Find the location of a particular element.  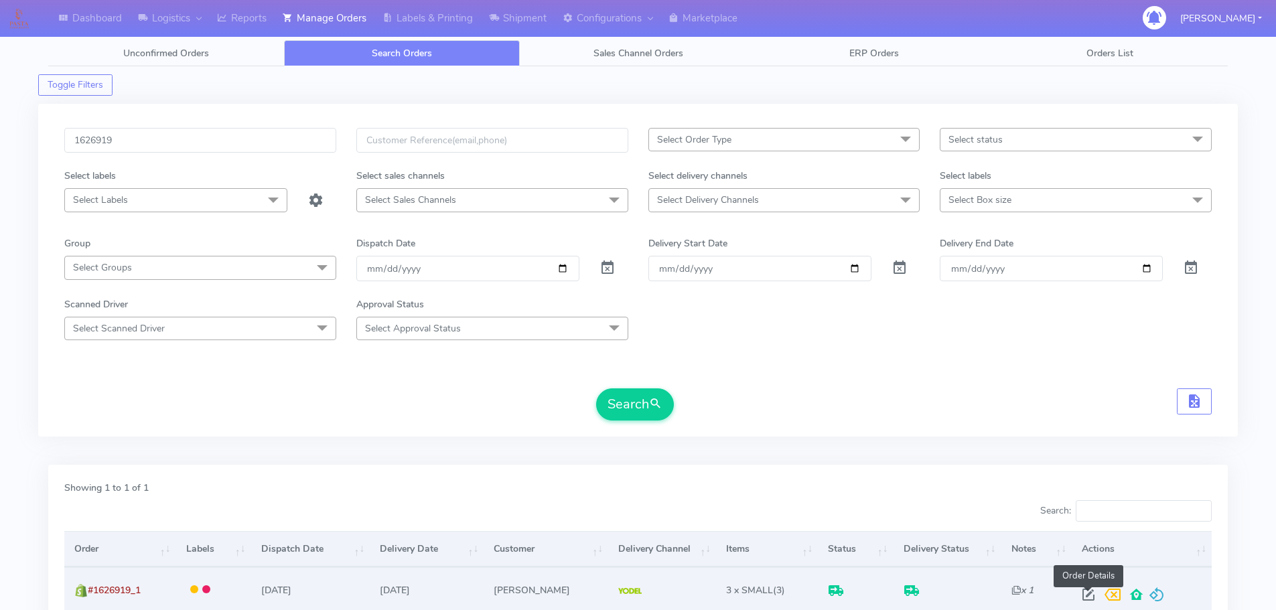

label: Delivery Start Date is located at coordinates (688, 243).